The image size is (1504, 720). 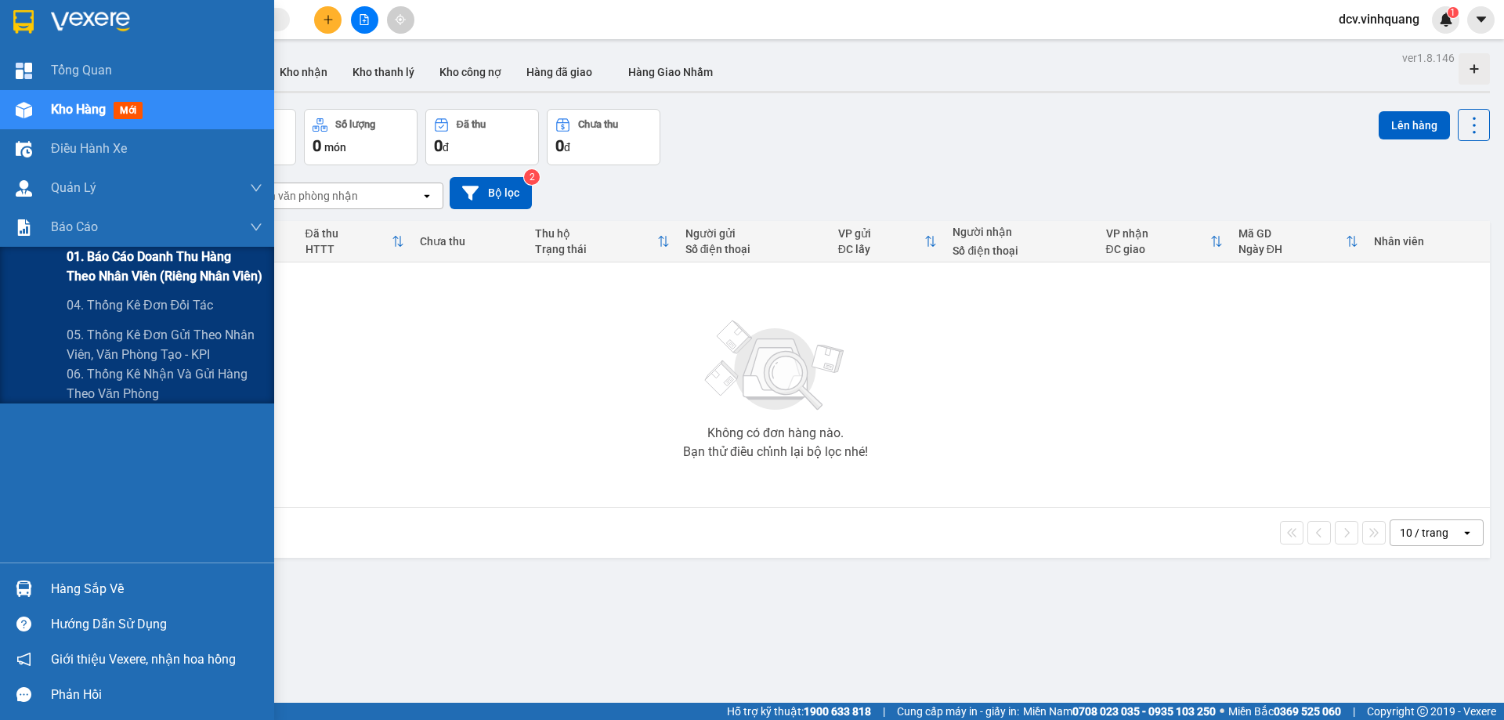 I want to click on span: notification, so click(x=24, y=659).